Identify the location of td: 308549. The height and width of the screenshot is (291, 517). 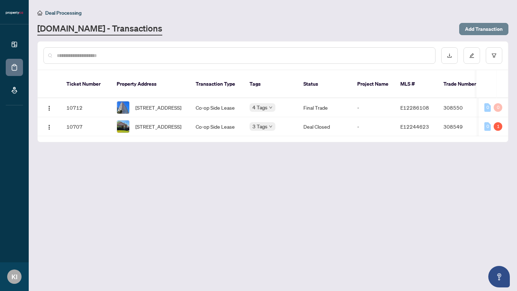
(463, 127).